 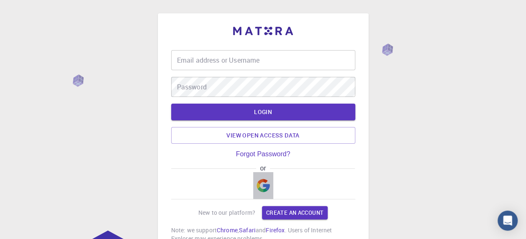 I want to click on a: Safari, so click(x=247, y=230).